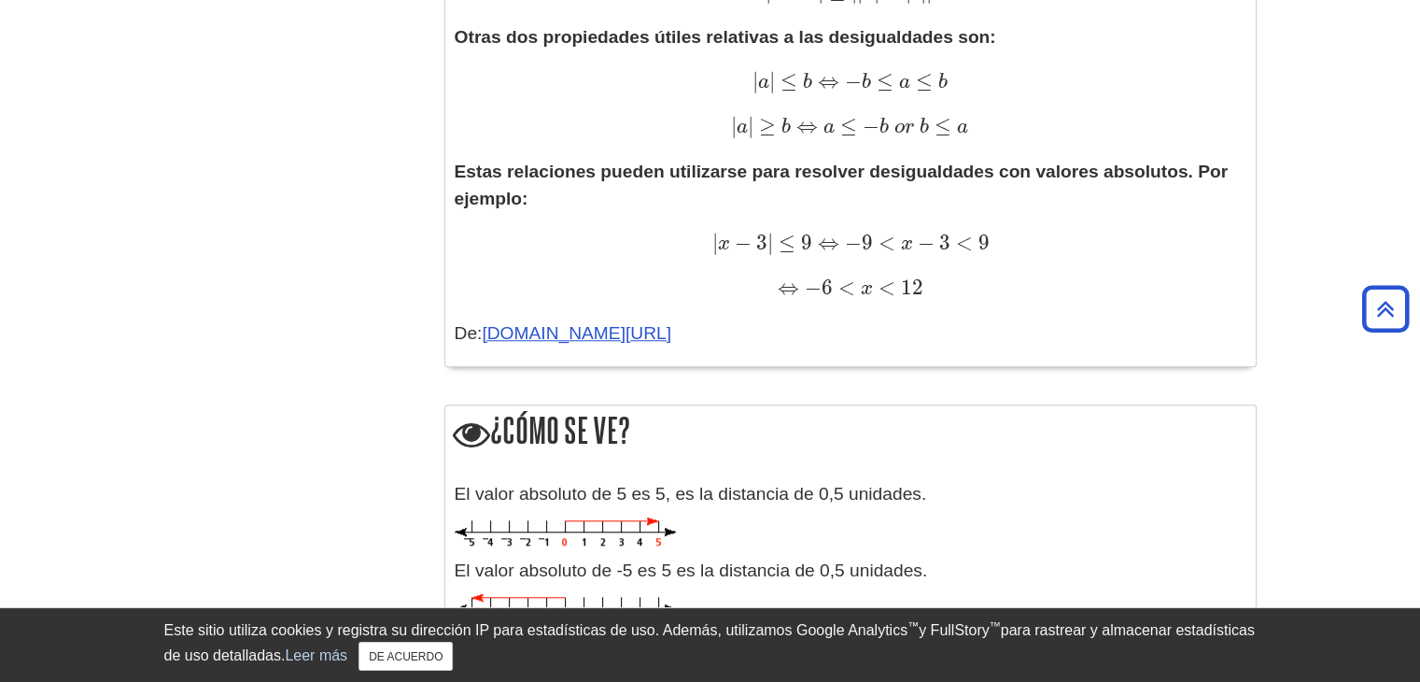  What do you see at coordinates (1386, 308) in the screenshot?
I see `a: Volver arriba` at bounding box center [1386, 308].